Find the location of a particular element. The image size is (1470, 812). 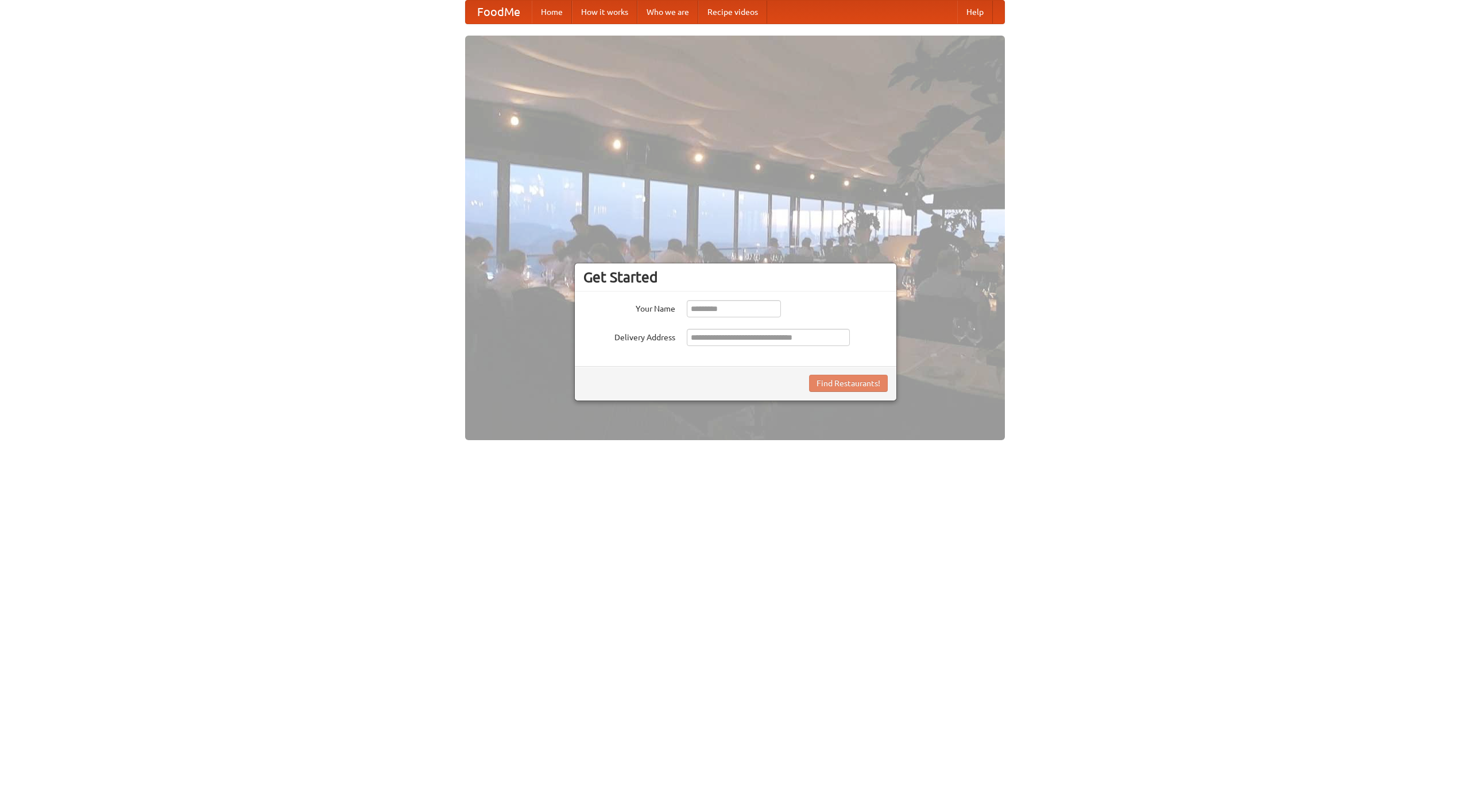

a: Help is located at coordinates (975, 13).